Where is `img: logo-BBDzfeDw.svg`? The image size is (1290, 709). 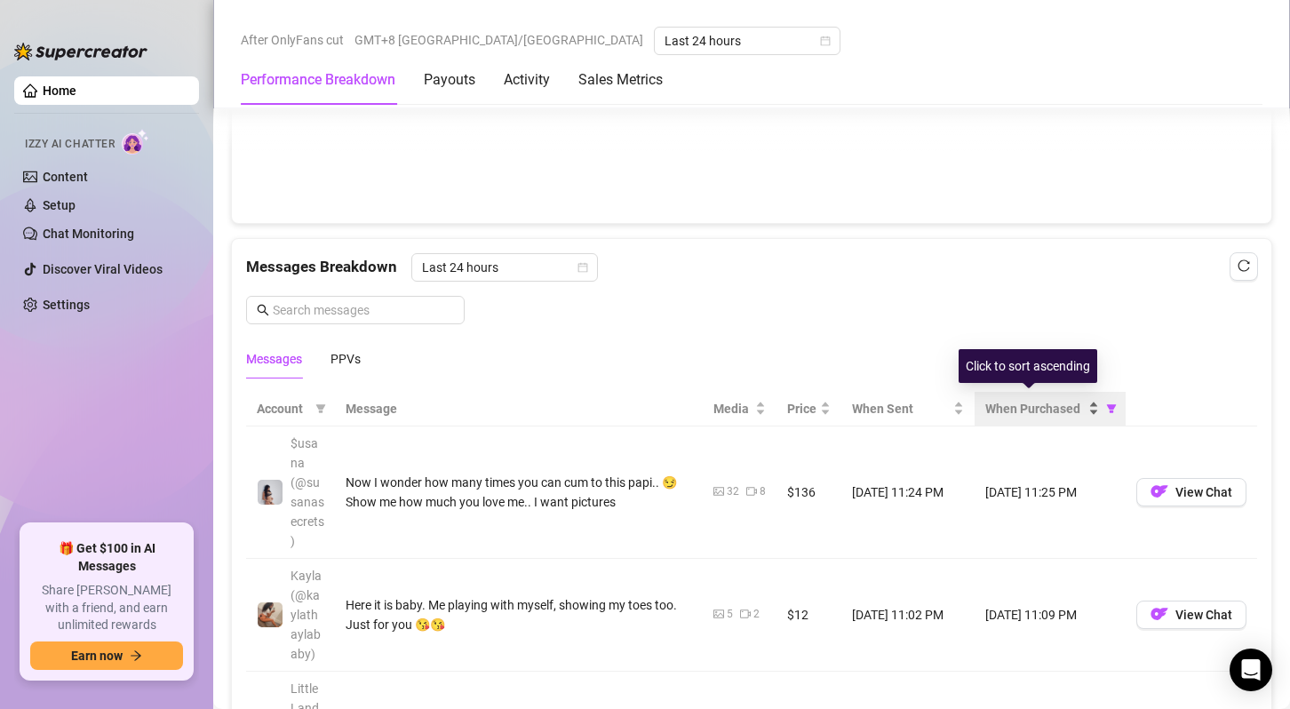
img: logo-BBDzfeDw.svg is located at coordinates (81, 52).